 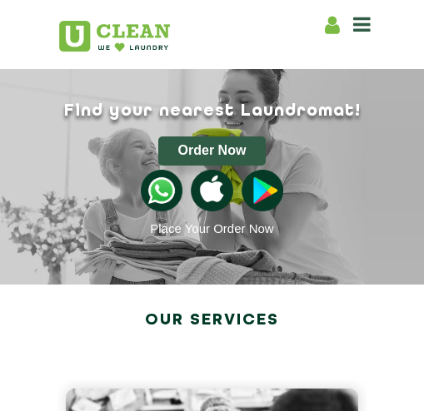 What do you see at coordinates (212, 111) in the screenshot?
I see `h1: Find your nearest Laundromat!` at bounding box center [212, 111].